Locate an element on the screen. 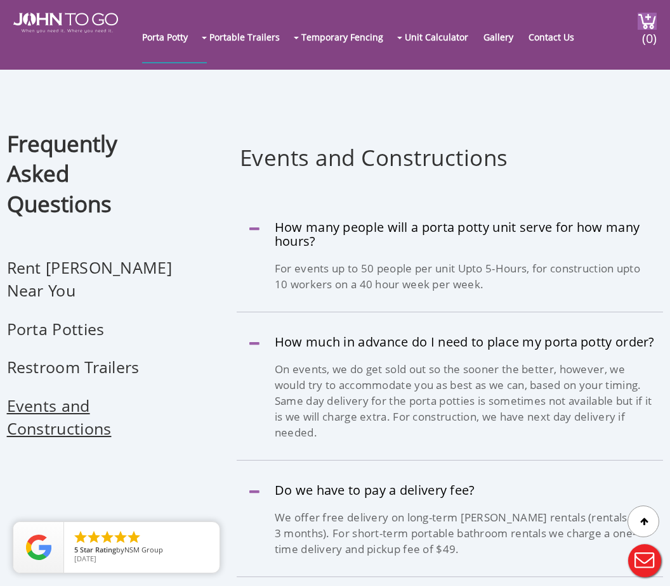 The width and height of the screenshot is (670, 586). img: Review Rating is located at coordinates (39, 548).